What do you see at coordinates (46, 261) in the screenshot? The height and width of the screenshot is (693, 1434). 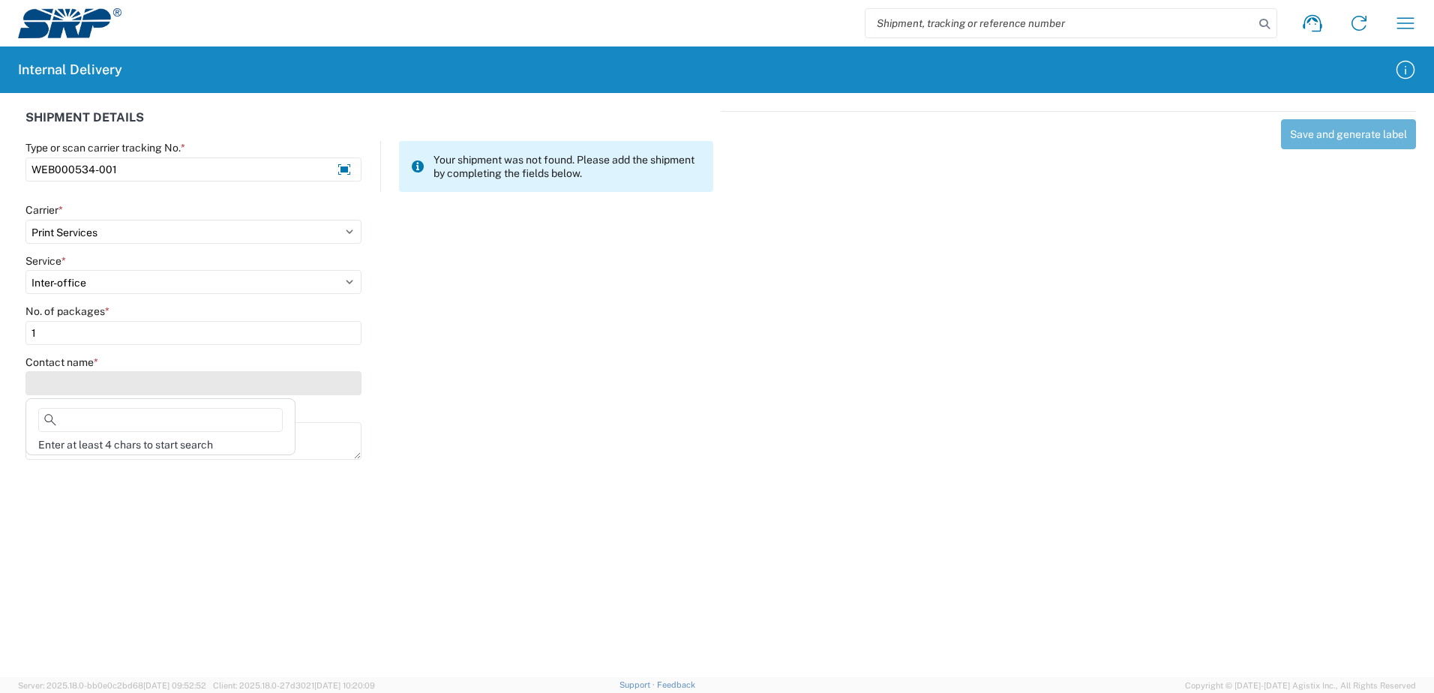 I see `label: Service` at bounding box center [46, 261].